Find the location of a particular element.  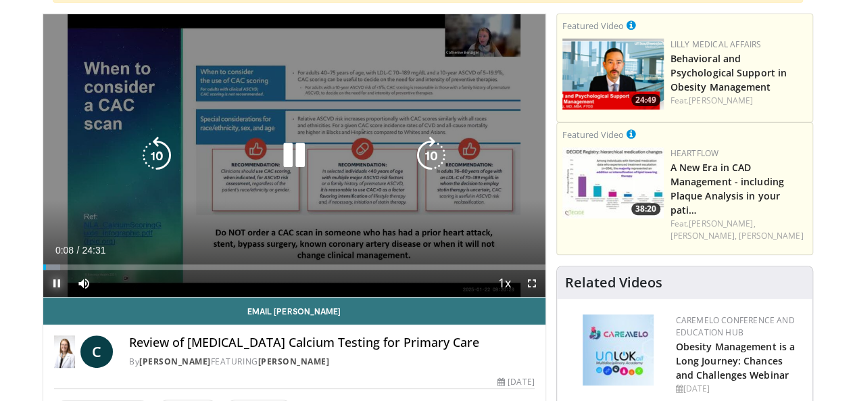

div: By FEATURING is located at coordinates (331, 362).